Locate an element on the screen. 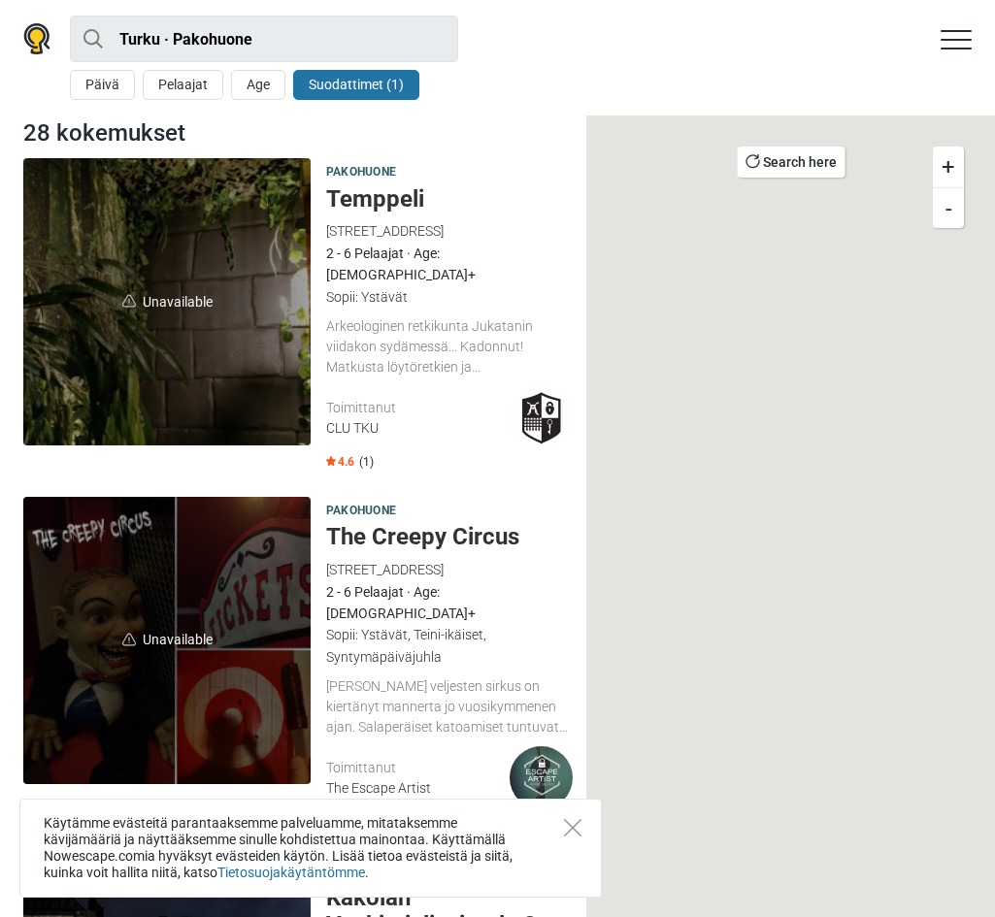 This screenshot has width=995, height=917. img: Nowescape logo is located at coordinates (37, 39).